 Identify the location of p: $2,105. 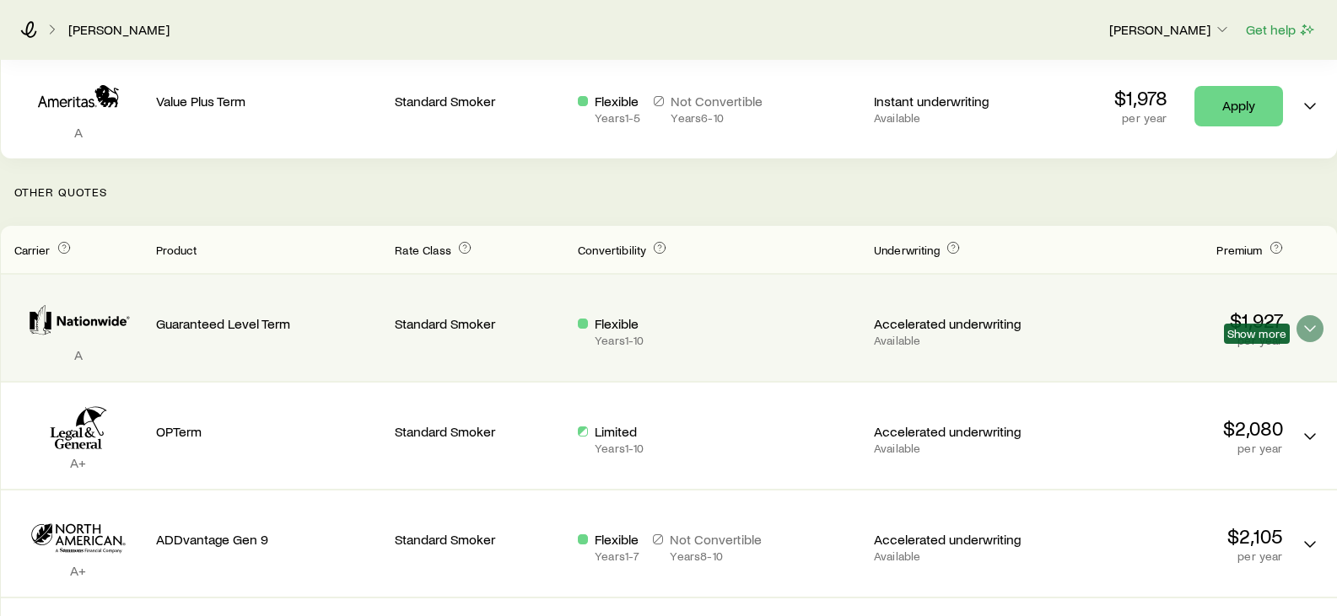
(1170, 536).